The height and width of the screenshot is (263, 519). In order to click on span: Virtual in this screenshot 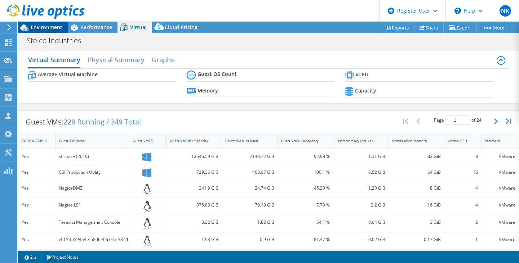, I will do `click(138, 27)`.